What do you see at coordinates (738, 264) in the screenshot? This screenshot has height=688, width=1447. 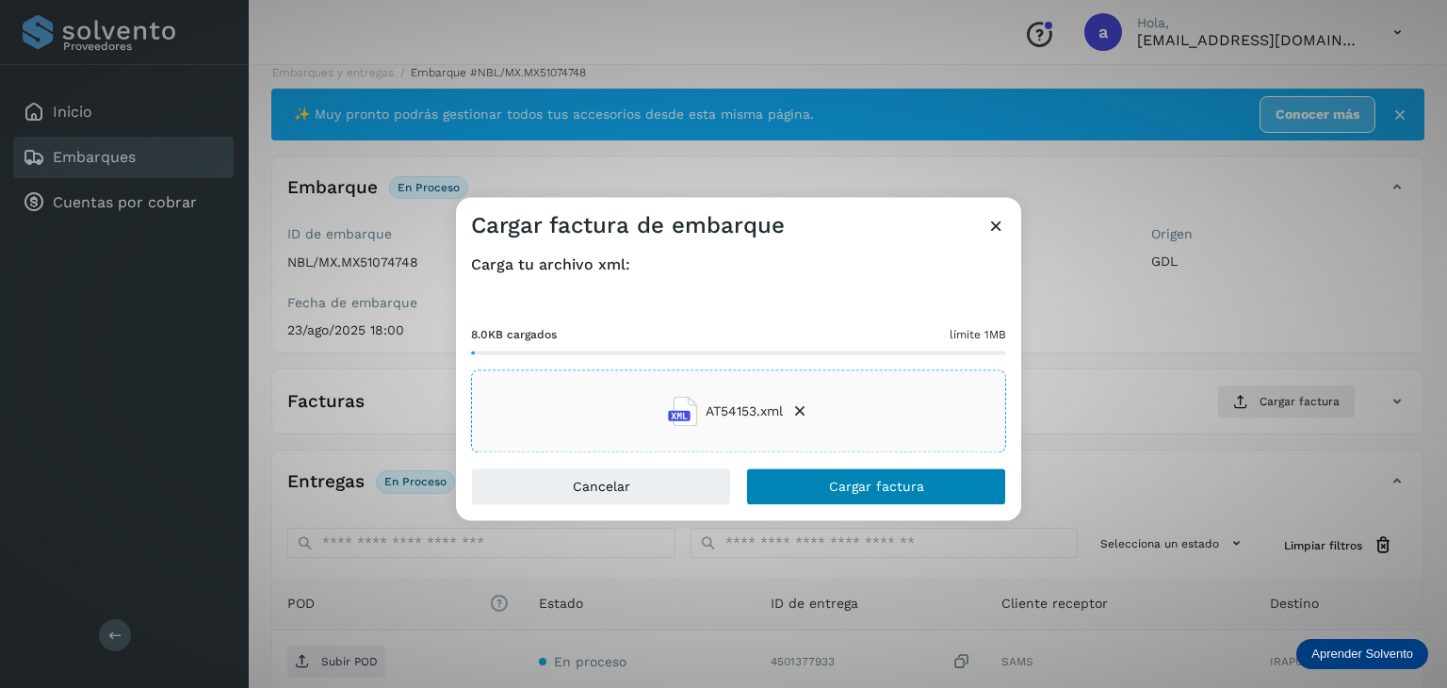 I see `h4: Carga tu archivo xml:` at bounding box center [738, 264].